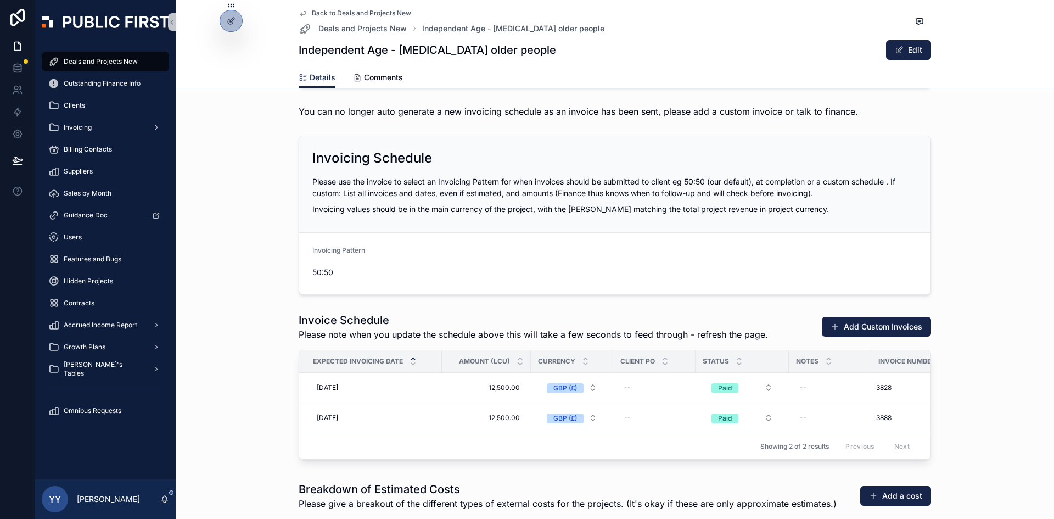 This screenshot has height=519, width=1054. What do you see at coordinates (105, 193) in the screenshot?
I see `a: Sales by Month` at bounding box center [105, 193].